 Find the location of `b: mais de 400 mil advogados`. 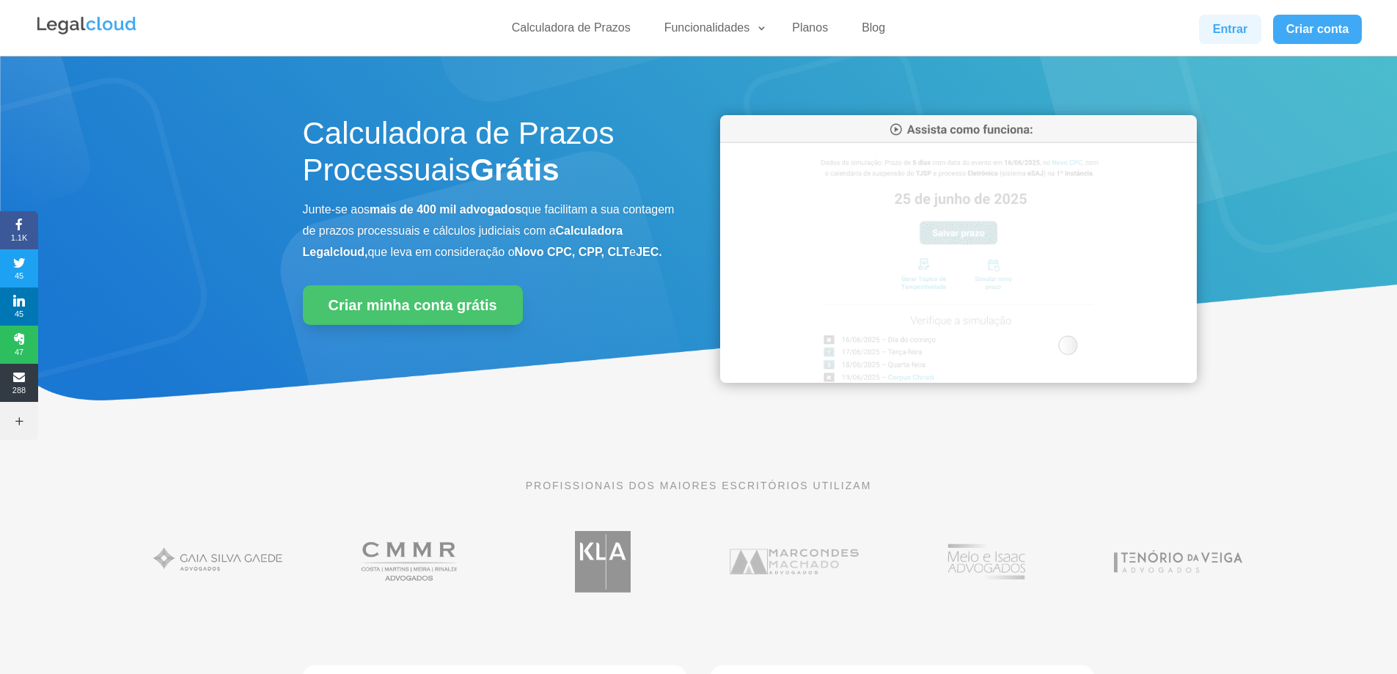

b: mais de 400 mil advogados is located at coordinates (445, 209).